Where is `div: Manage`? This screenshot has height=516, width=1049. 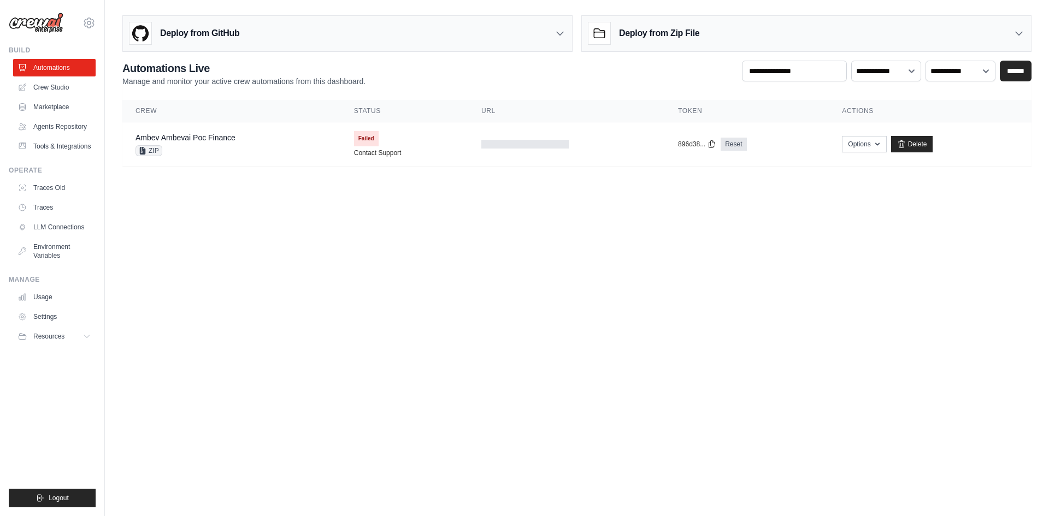 div: Manage is located at coordinates (52, 280).